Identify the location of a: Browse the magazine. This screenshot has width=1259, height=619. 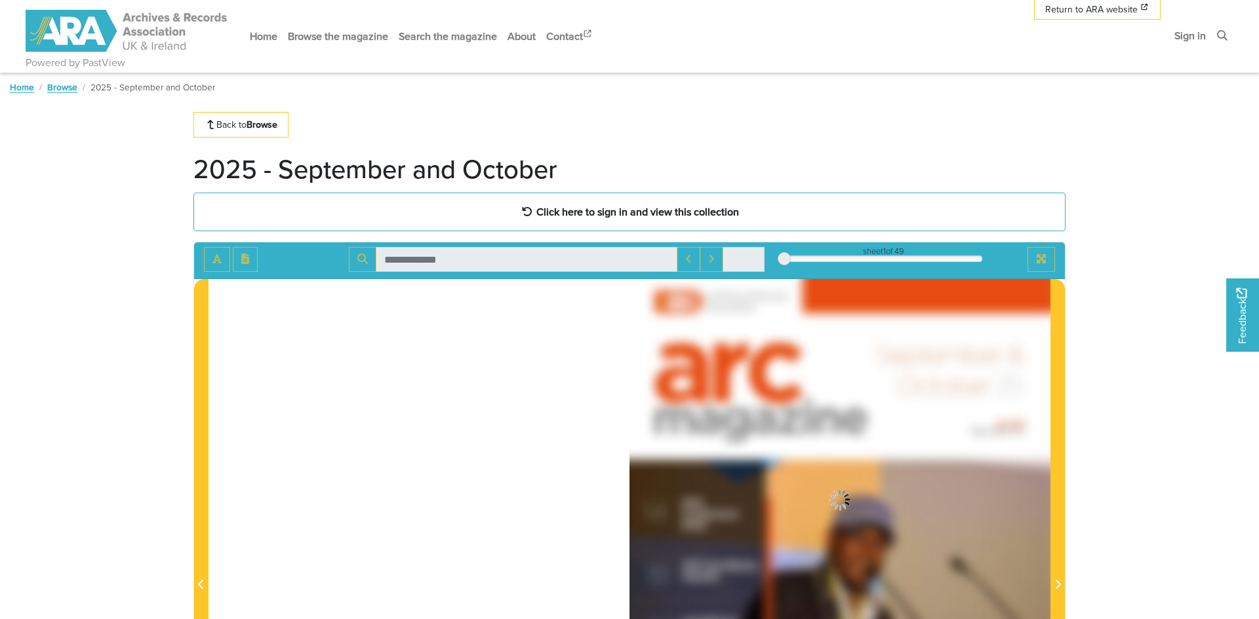
(338, 36).